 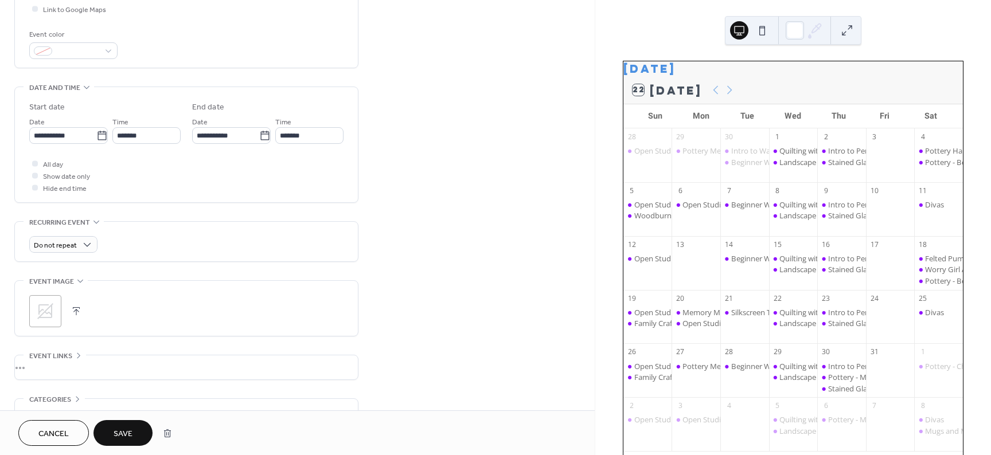 I want to click on div: 13, so click(x=680, y=244).